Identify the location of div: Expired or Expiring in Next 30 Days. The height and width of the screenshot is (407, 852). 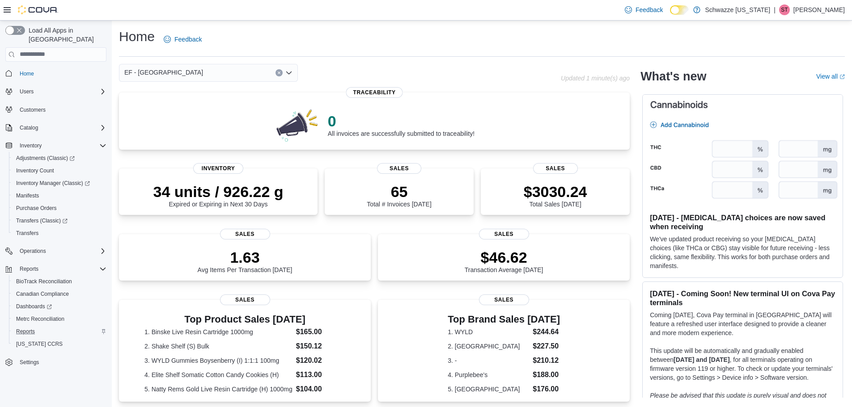
(218, 195).